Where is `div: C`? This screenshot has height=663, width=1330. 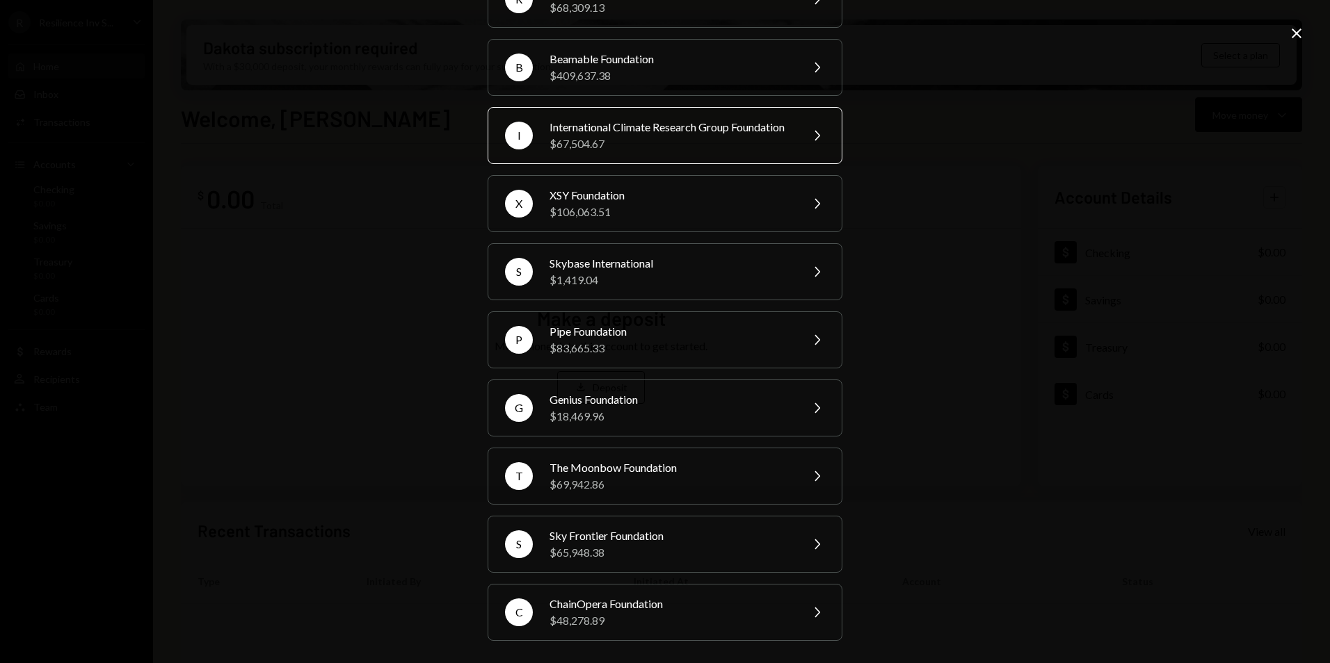 div: C is located at coordinates (519, 613).